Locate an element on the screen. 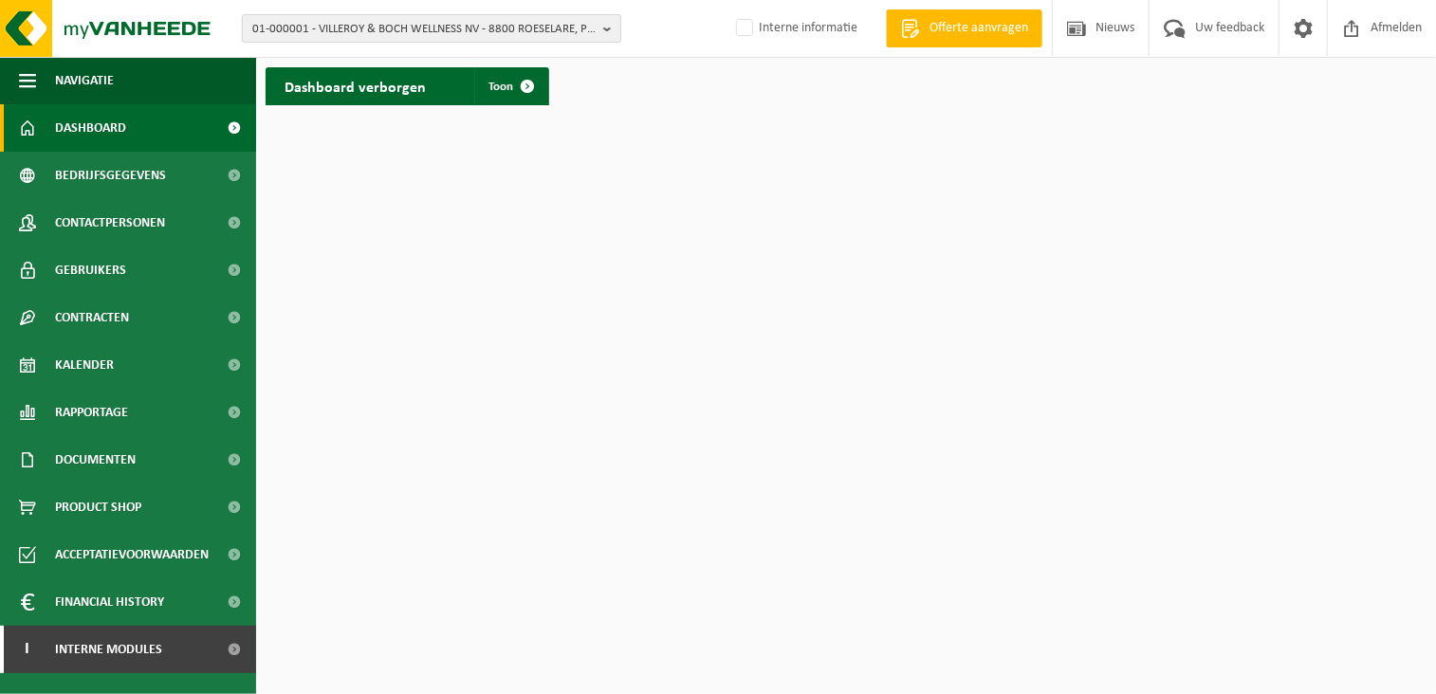 This screenshot has width=1436, height=694. label: Interne informatie is located at coordinates (795, 28).